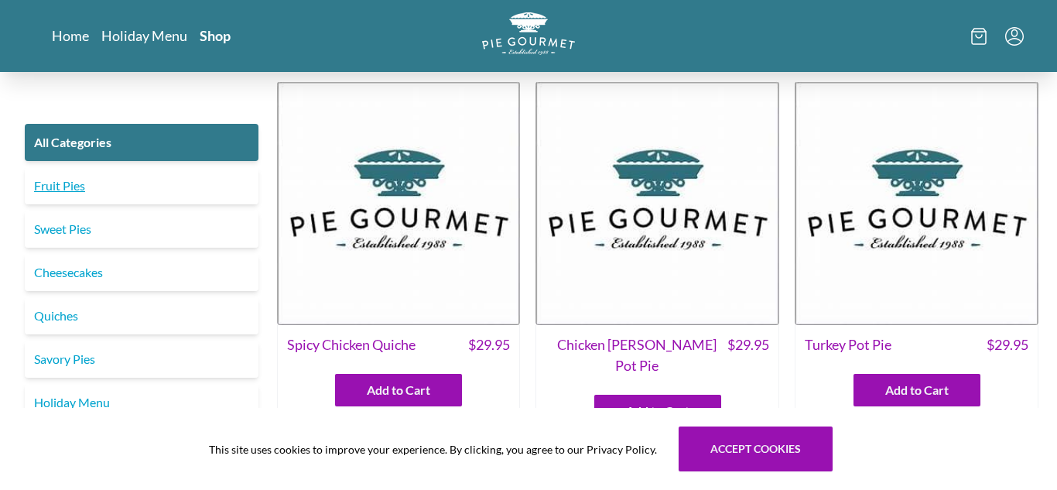 The height and width of the screenshot is (490, 1057). I want to click on span: Spicy Chicken Quiche, so click(351, 344).